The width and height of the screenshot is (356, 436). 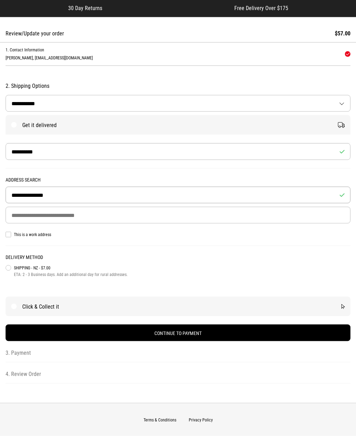 What do you see at coordinates (178, 356) in the screenshot?
I see `h2: Payment` at bounding box center [178, 356].